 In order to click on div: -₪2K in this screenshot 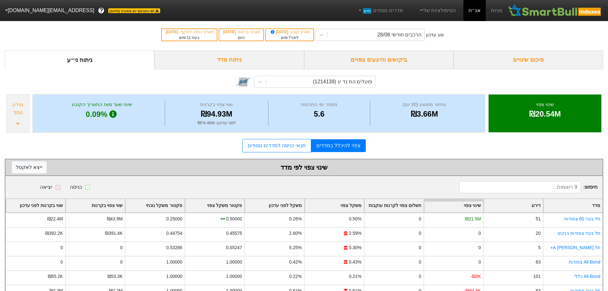, I will do `click(475, 276)`.